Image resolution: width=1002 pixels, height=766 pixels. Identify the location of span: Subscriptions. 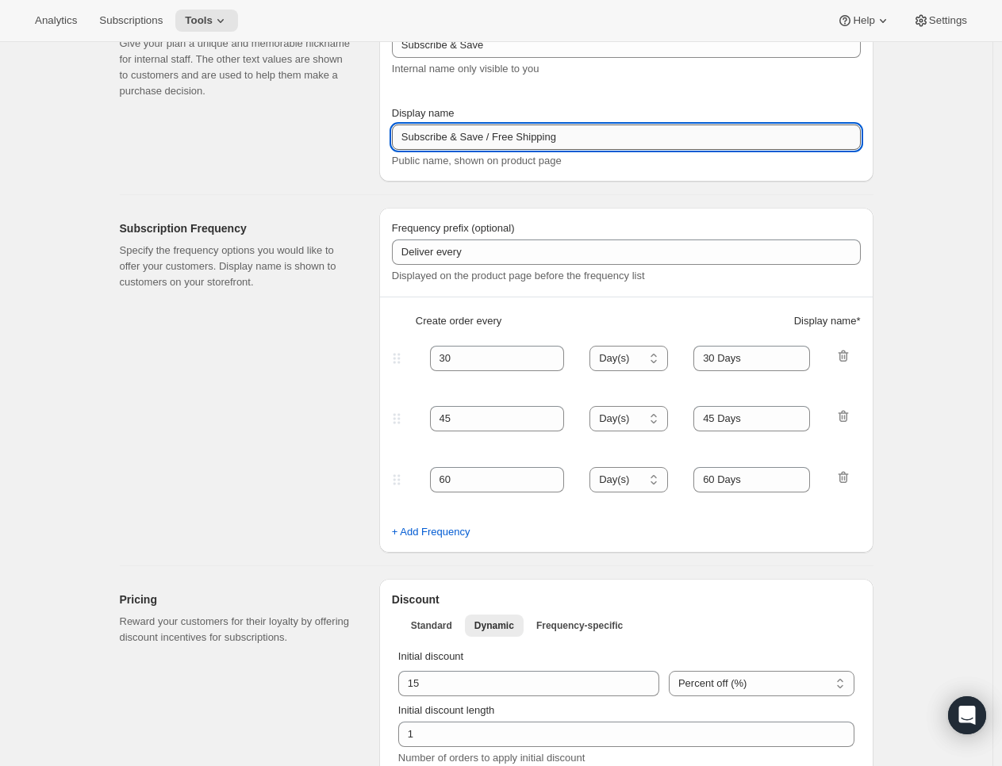
(131, 21).